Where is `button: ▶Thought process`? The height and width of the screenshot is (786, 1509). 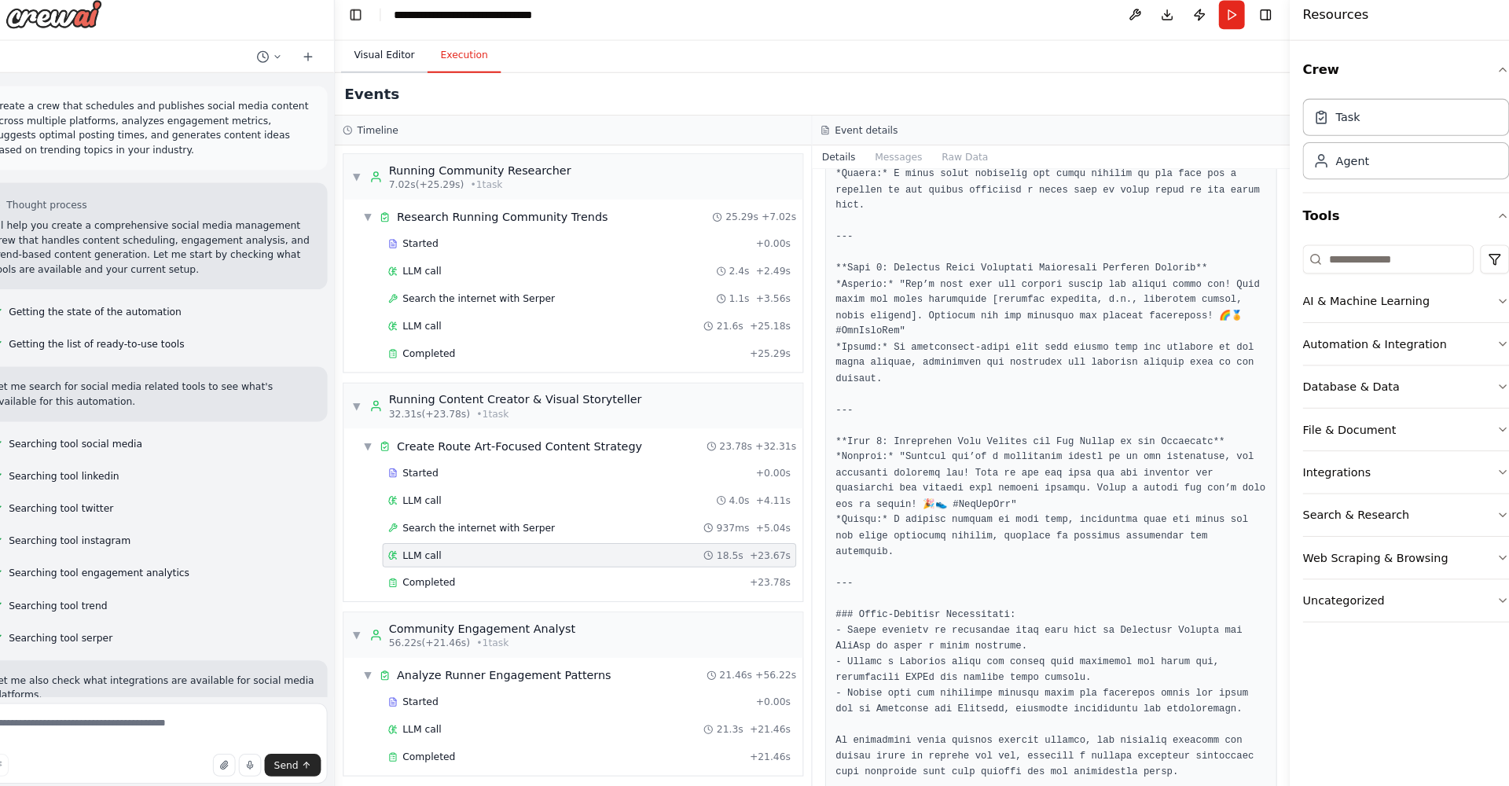 button: ▶Thought process is located at coordinates (64, 211).